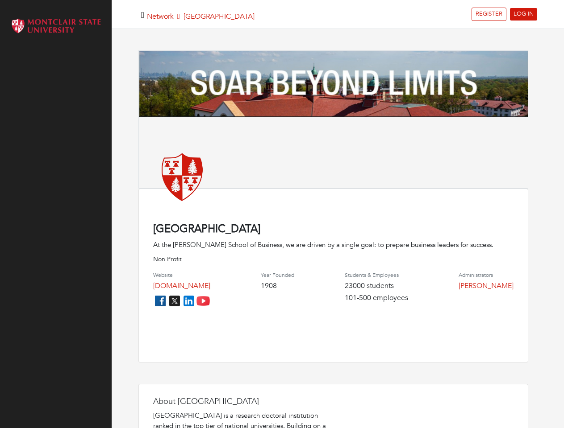 The height and width of the screenshot is (428, 564). I want to click on a: REGISTER, so click(489, 14).